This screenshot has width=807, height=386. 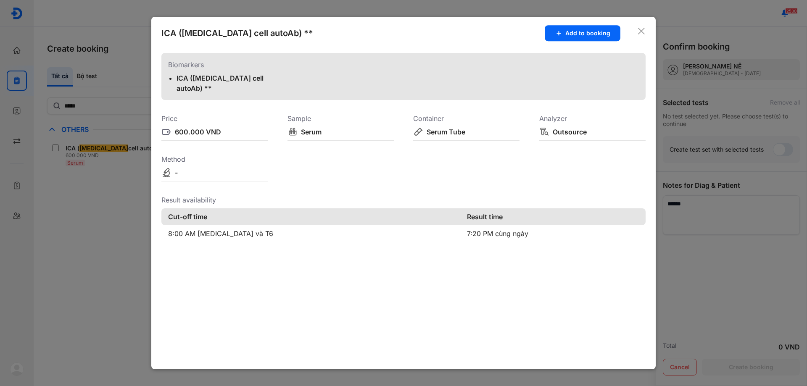 What do you see at coordinates (592, 118) in the screenshot?
I see `div: Analyzer` at bounding box center [592, 118].